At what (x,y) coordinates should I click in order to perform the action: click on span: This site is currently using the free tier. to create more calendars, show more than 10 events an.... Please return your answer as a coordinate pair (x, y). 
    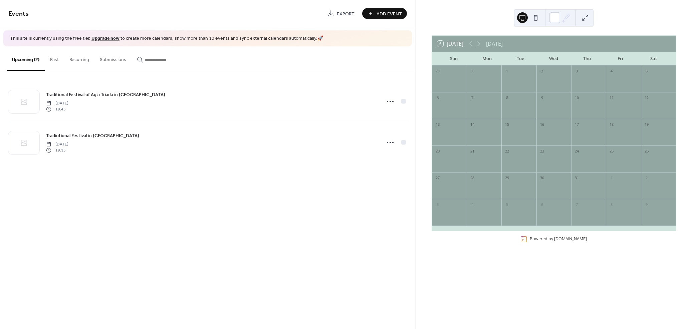
    Looking at the image, I should click on (167, 39).